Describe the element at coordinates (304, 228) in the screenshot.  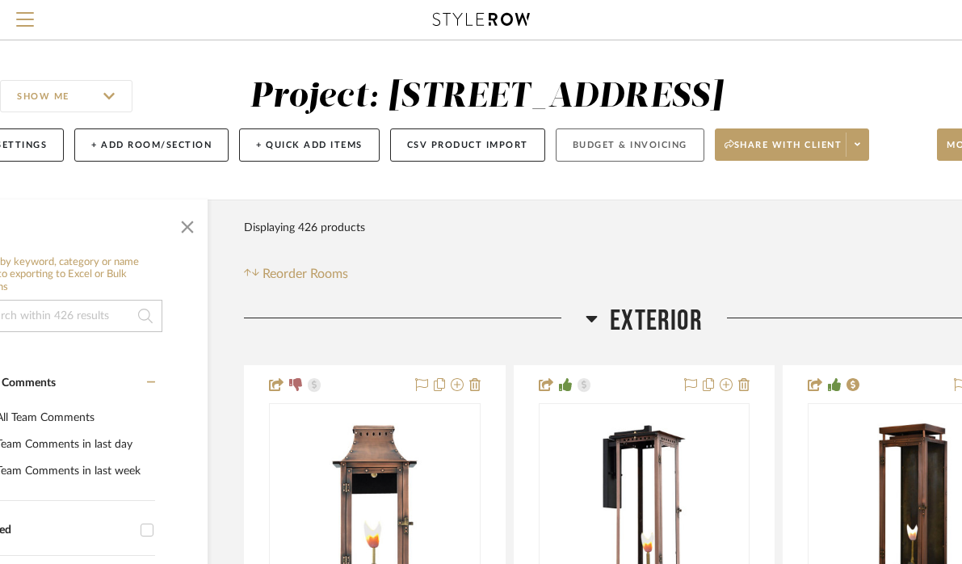
I see `div: Displaying 426 products` at that location.